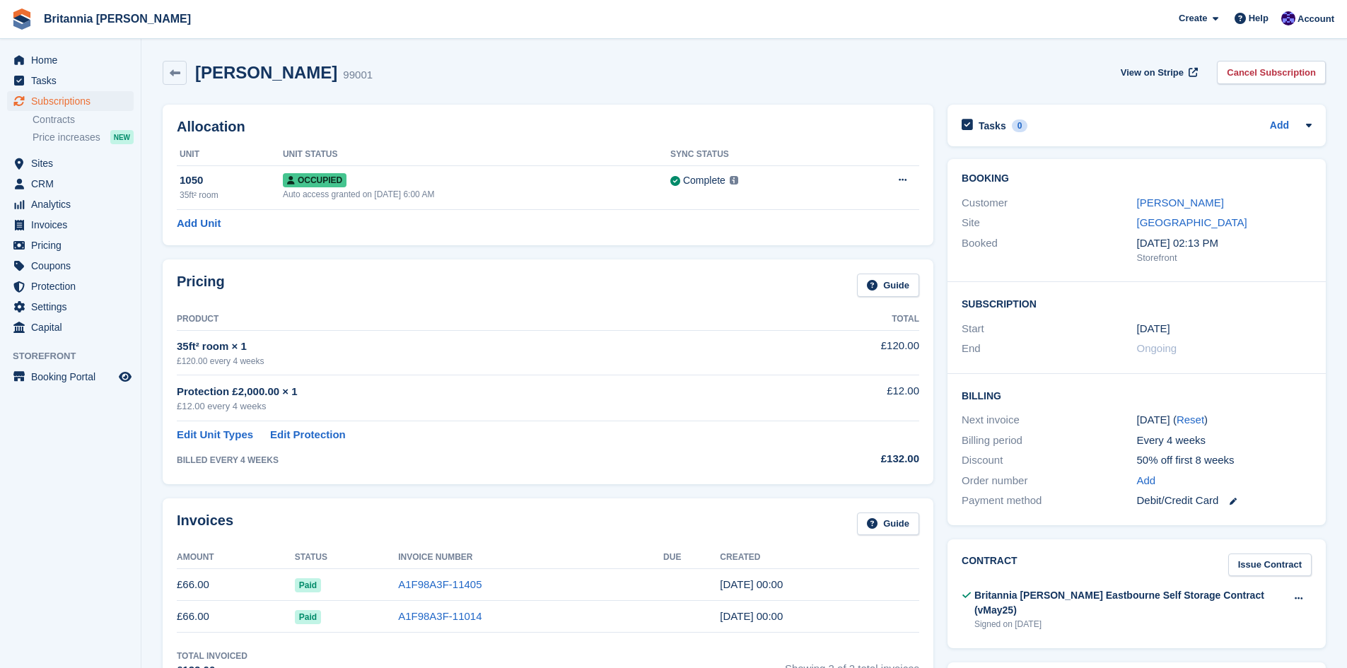 The height and width of the screenshot is (668, 1347). I want to click on div: £120.00 every 4 weeks, so click(479, 361).